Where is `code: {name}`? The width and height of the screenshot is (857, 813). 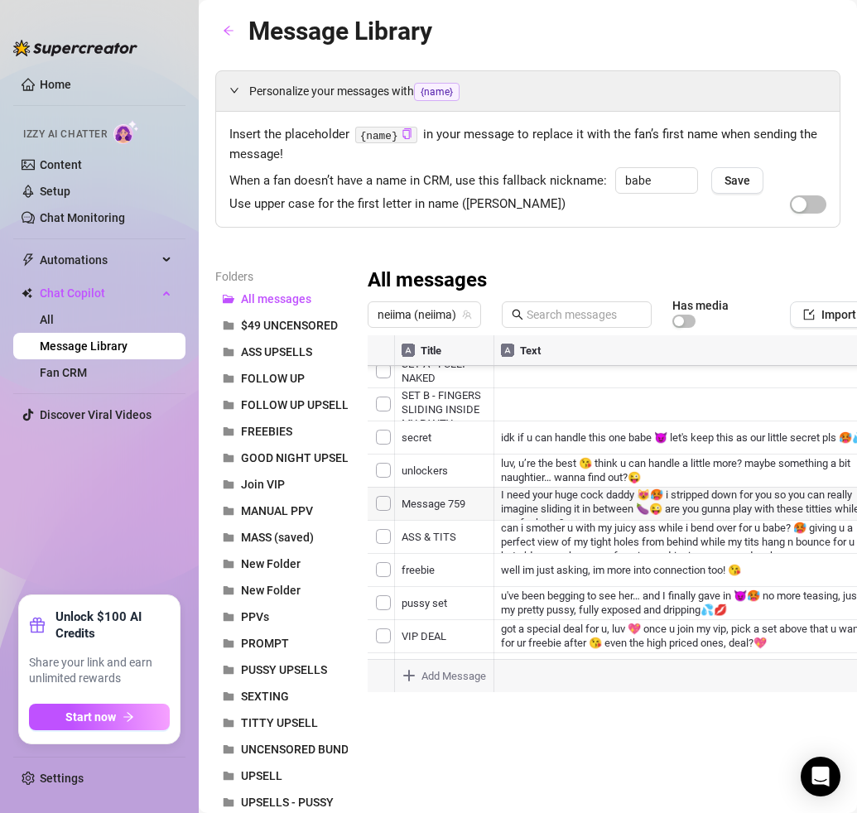
code: {name} is located at coordinates (386, 135).